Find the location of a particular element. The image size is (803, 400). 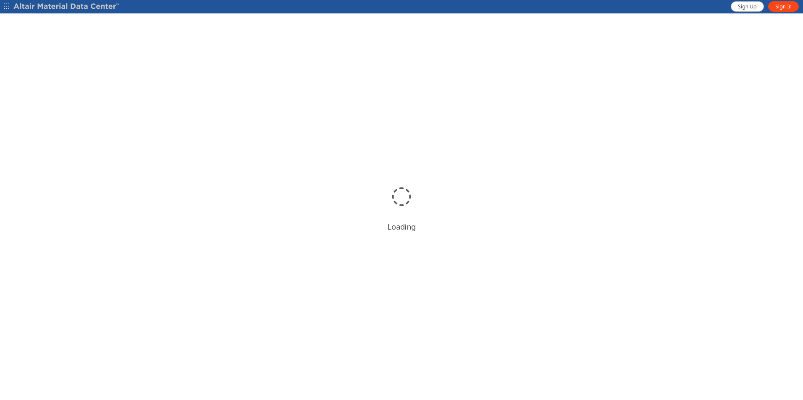

a: Sign In is located at coordinates (783, 6).